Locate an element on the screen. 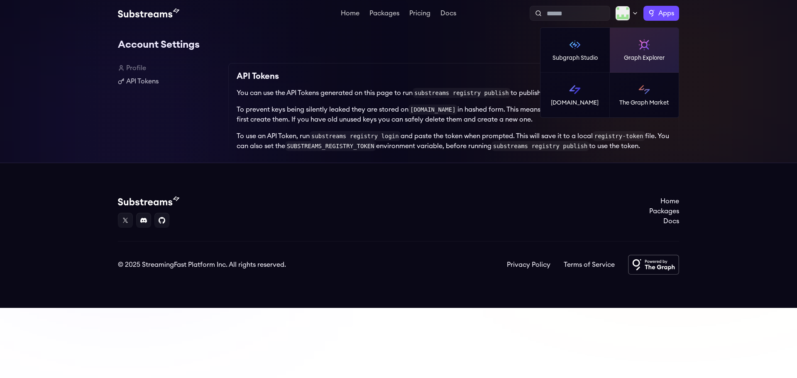  img: The Graph Market logo is located at coordinates (644, 90).